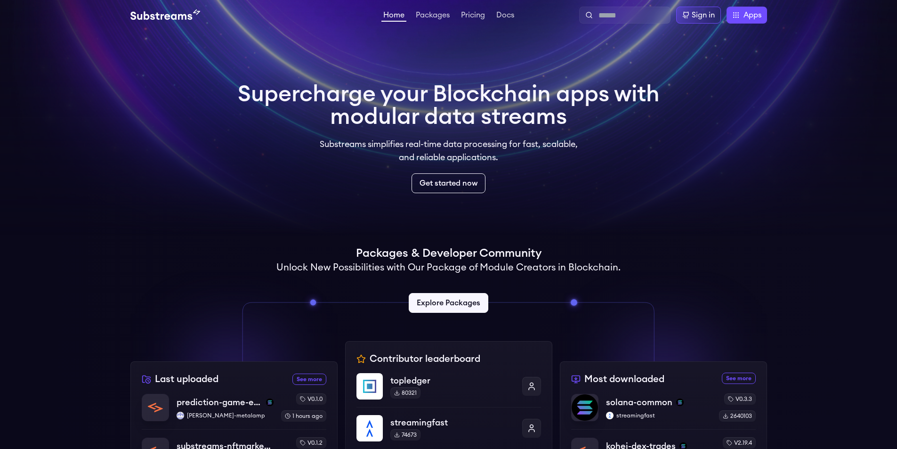 This screenshot has width=897, height=449. What do you see at coordinates (448, 303) in the screenshot?
I see `a: Explore Packages` at bounding box center [448, 303].